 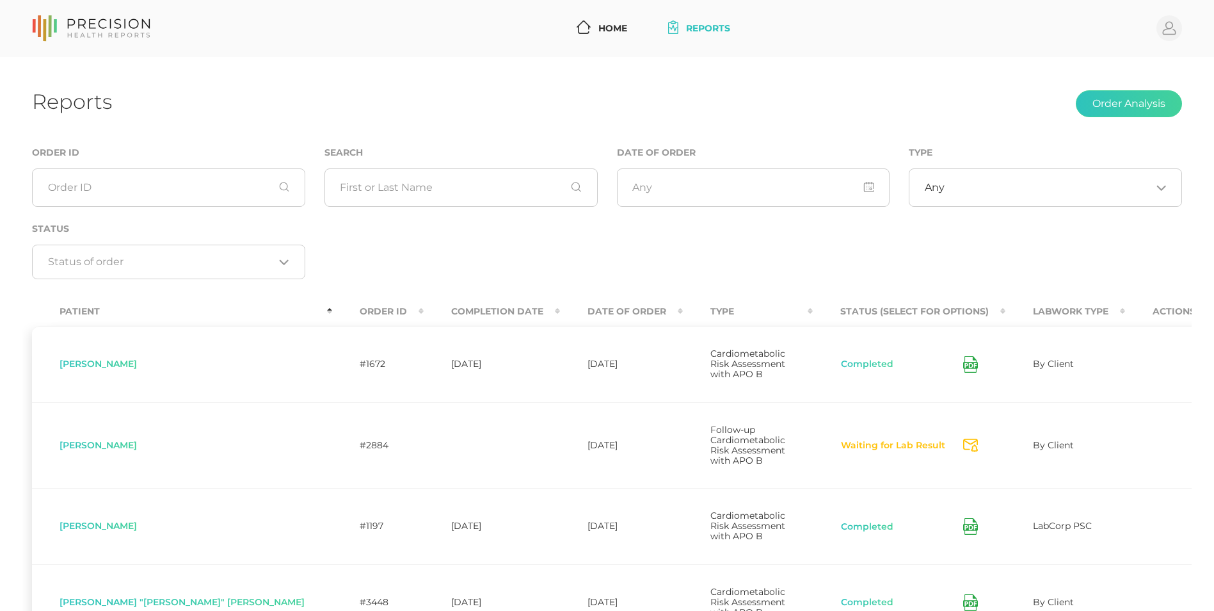 I want to click on label: Search, so click(x=344, y=152).